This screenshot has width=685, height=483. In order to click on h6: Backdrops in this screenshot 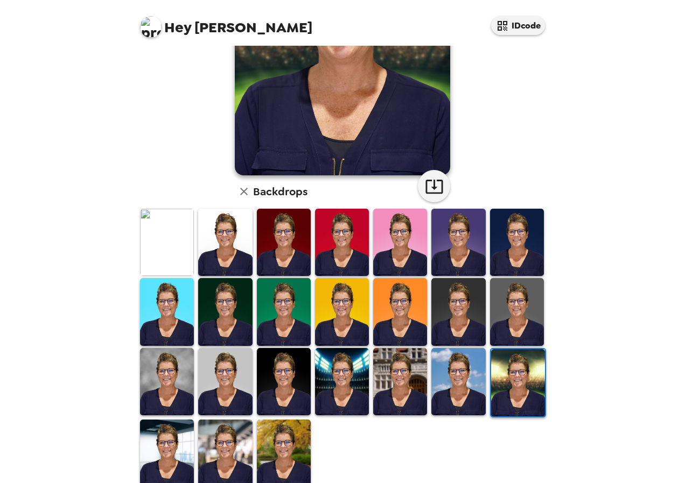, I will do `click(280, 192)`.